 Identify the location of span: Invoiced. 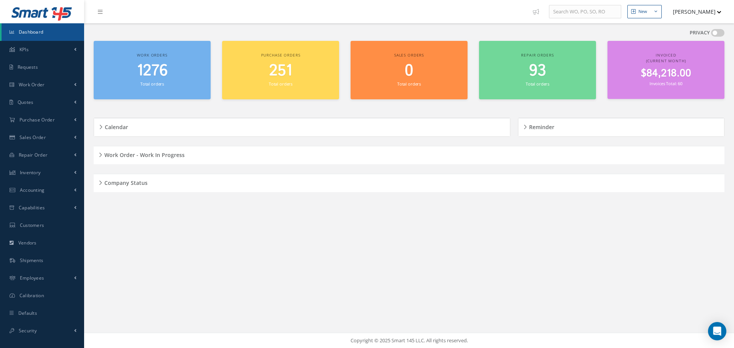
(666, 55).